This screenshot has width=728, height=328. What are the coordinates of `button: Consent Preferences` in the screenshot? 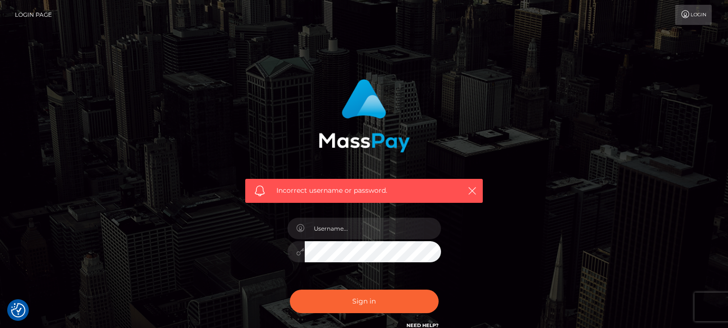 It's located at (18, 310).